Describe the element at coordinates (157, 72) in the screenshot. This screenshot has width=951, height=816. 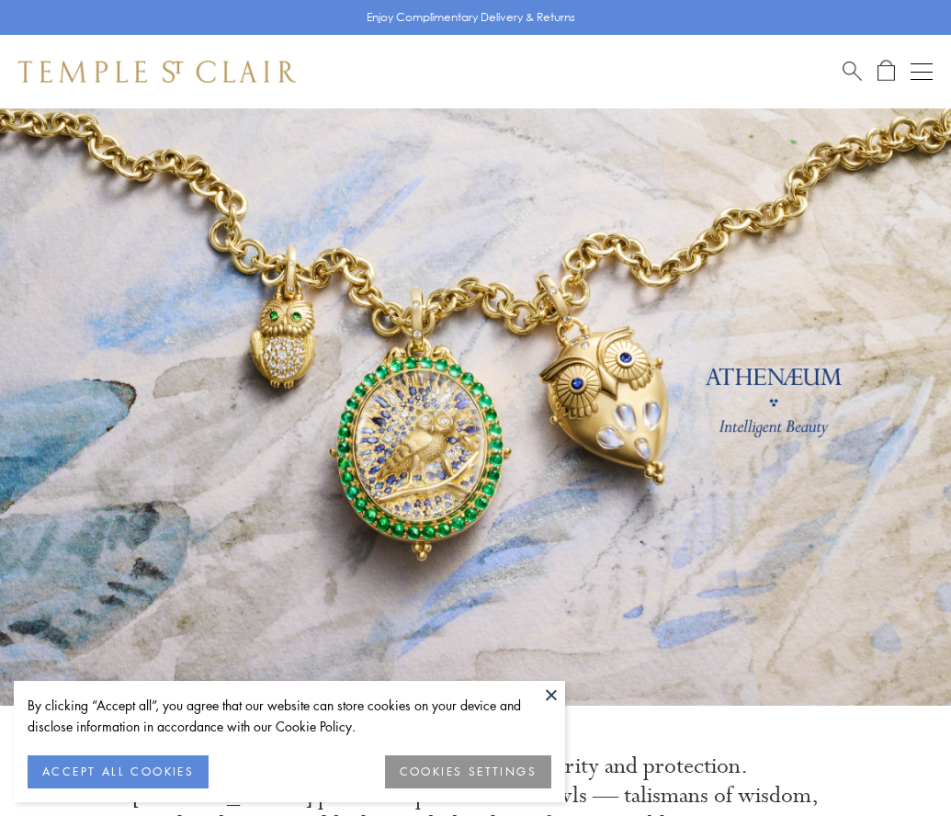
I see `img: Temple St. Clair` at that location.